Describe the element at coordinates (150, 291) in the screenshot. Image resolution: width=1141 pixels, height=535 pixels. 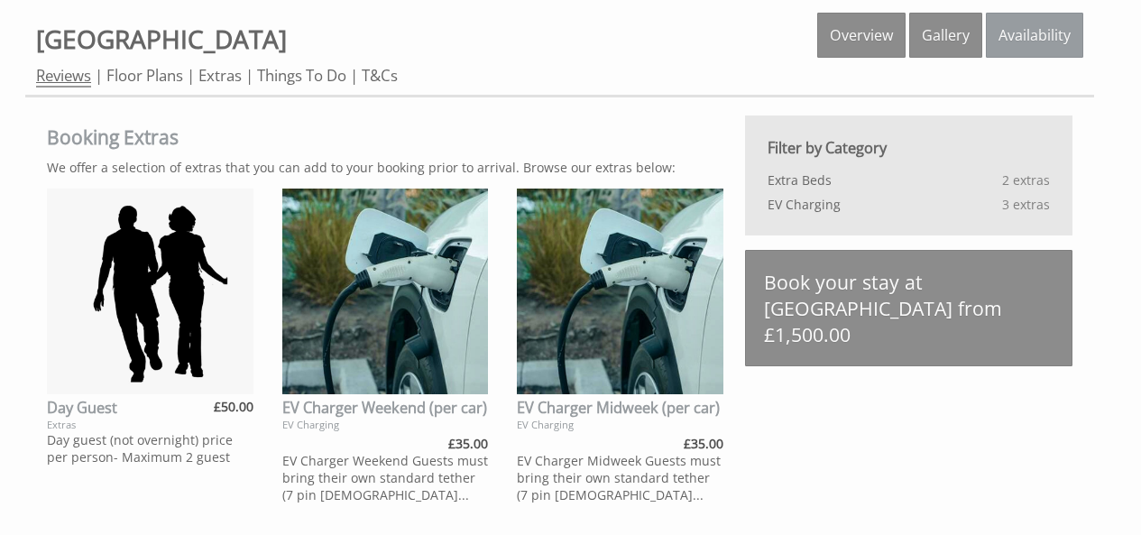
I see `img: Day Guest` at that location.